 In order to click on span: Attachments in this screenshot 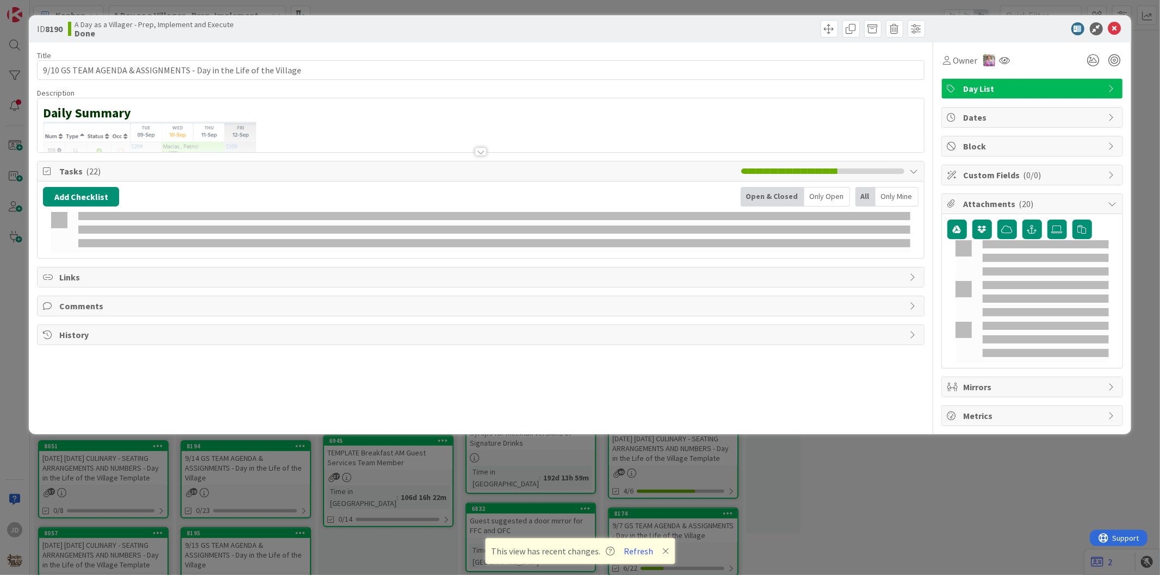, I will do `click(1033, 204)`.